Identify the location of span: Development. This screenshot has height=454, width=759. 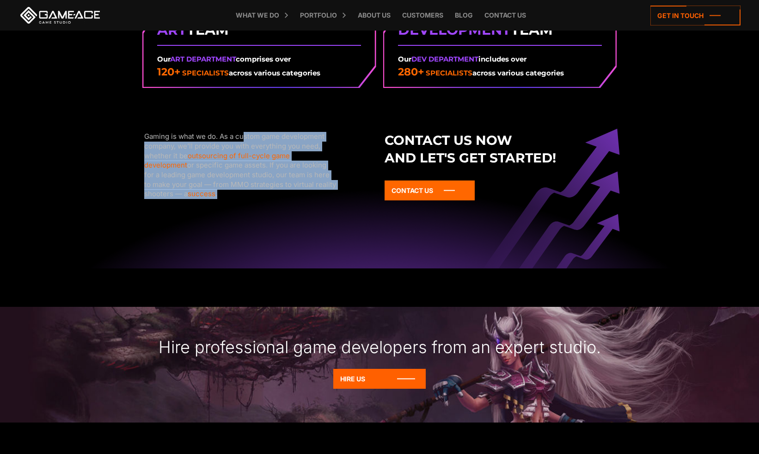
(454, 30).